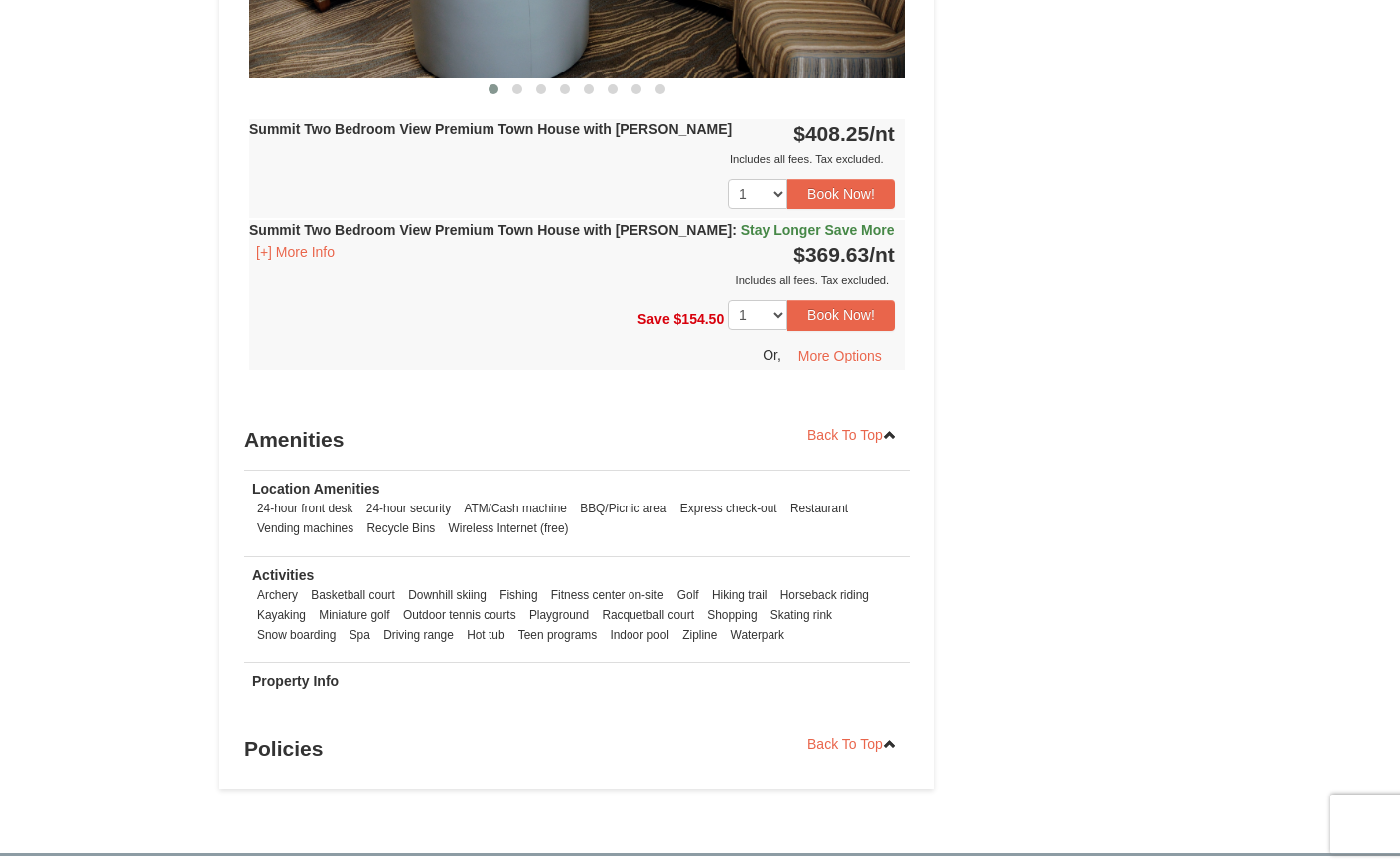 The height and width of the screenshot is (868, 1400). Describe the element at coordinates (817, 231) in the screenshot. I see `span: Stay Longer Save More` at that location.